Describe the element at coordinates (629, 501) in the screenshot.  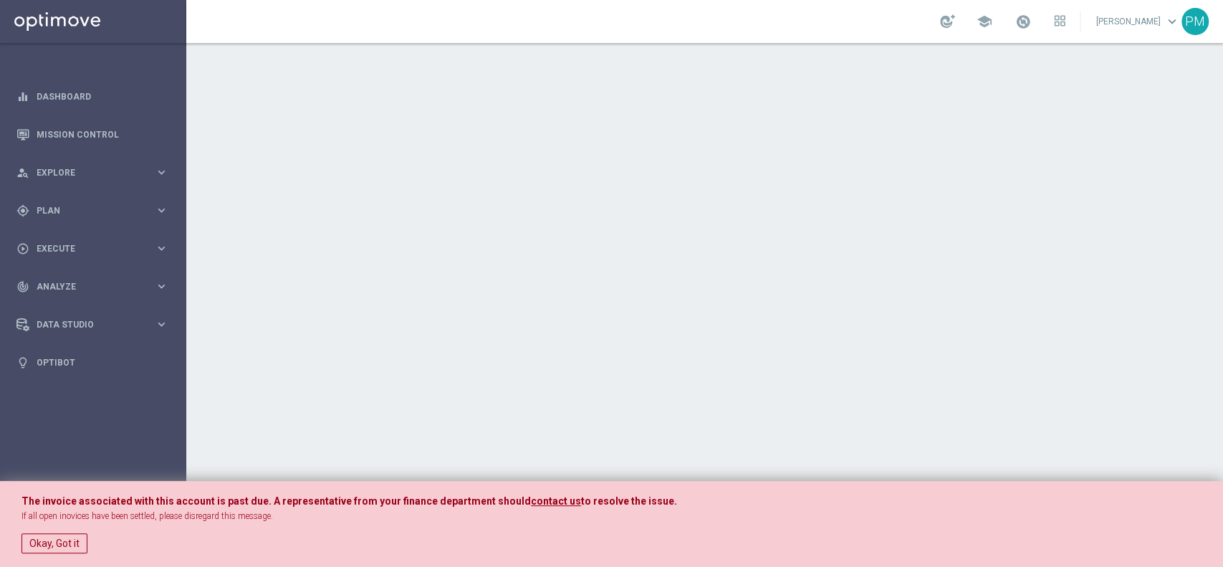
I see `span: to resolve the issue.` at that location.